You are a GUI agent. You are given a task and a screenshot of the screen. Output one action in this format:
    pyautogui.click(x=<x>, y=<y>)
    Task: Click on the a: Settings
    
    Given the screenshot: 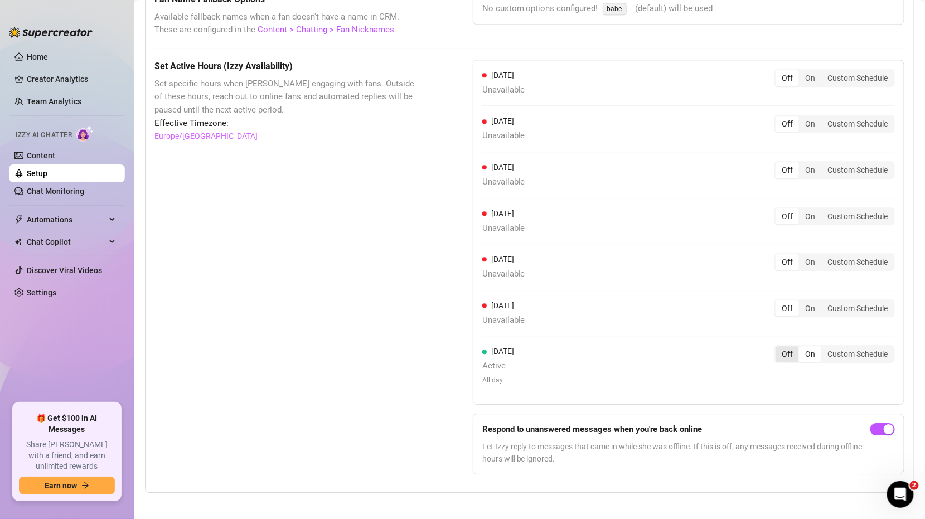 What is the action you would take?
    pyautogui.click(x=41, y=293)
    